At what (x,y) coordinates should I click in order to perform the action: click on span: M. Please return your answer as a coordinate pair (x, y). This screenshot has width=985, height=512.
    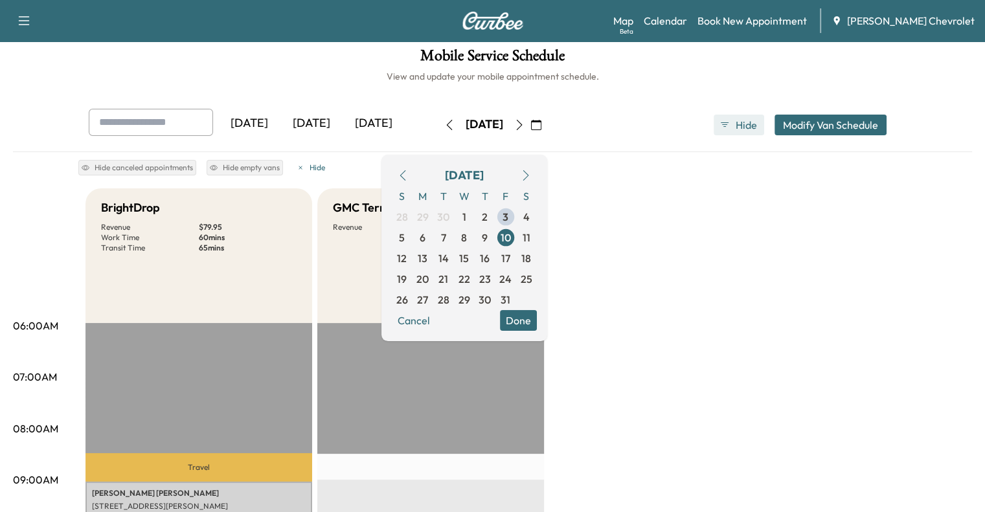
    Looking at the image, I should click on (423, 196).